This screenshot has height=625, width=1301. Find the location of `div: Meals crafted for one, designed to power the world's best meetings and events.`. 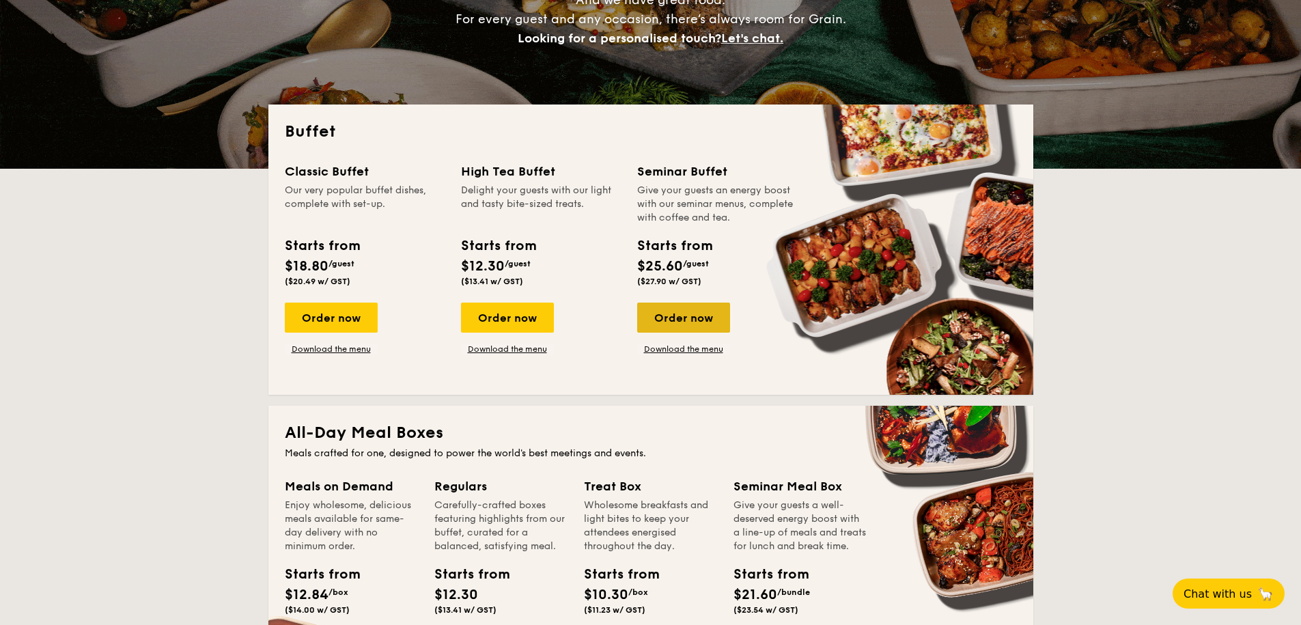

div: Meals crafted for one, designed to power the world's best meetings and events. is located at coordinates (651, 454).